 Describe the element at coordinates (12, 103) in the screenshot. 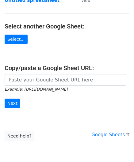

I see `input: Next` at that location.